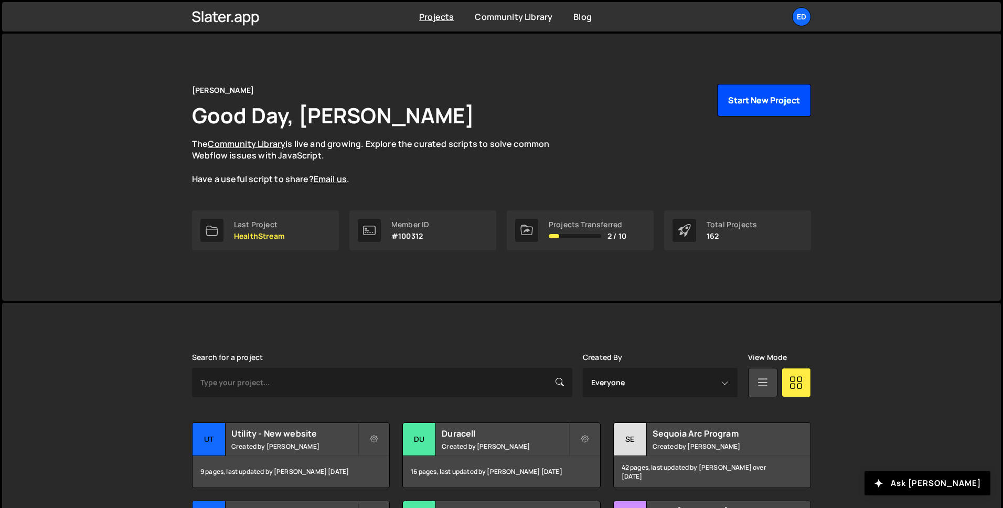 The height and width of the screenshot is (508, 1003). I want to click on div: Last Project, so click(259, 224).